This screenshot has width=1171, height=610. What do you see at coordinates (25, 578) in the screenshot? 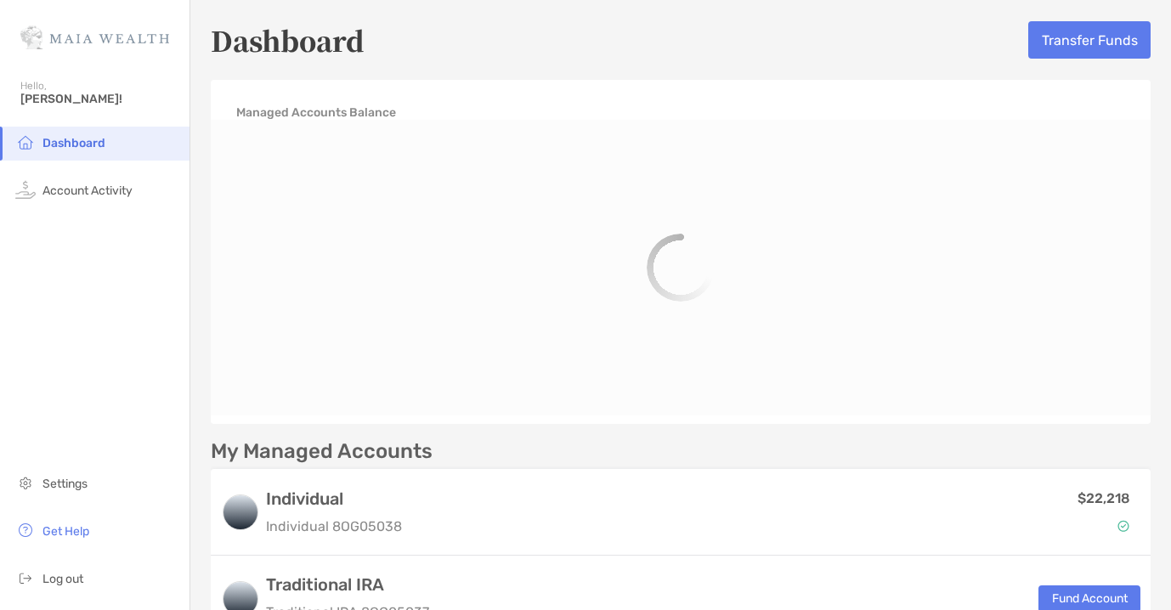
I see `img: logout icon` at bounding box center [25, 578].